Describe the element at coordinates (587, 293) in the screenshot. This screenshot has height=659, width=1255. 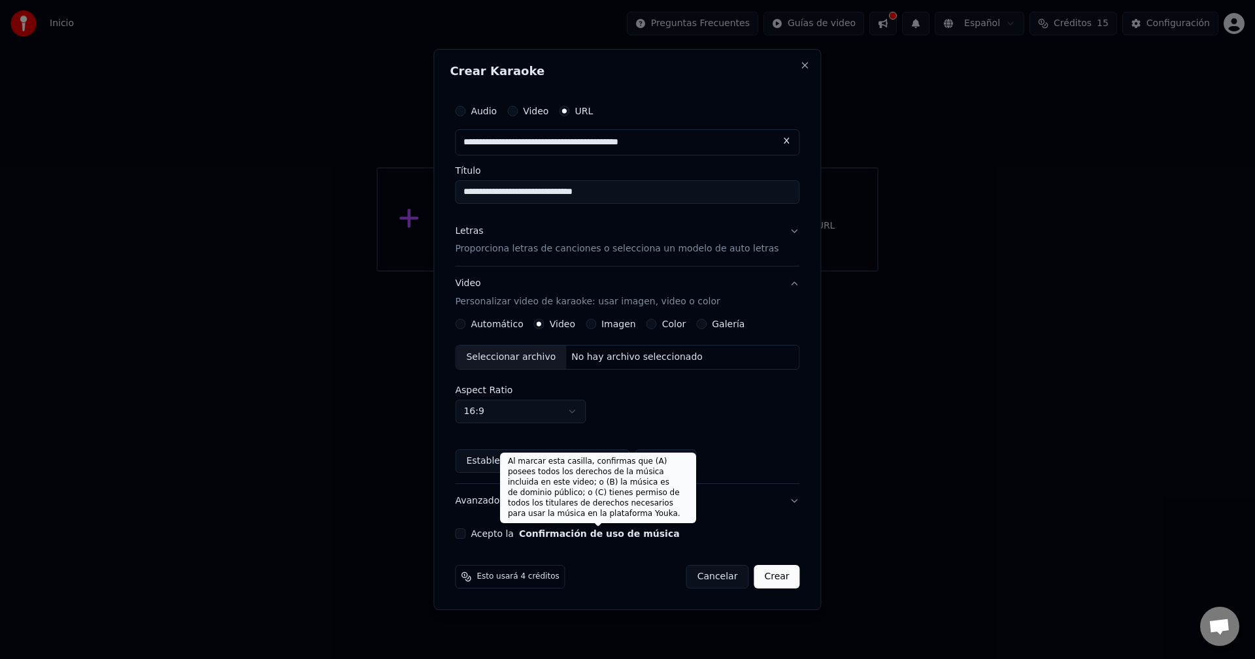
I see `div: Video` at that location.